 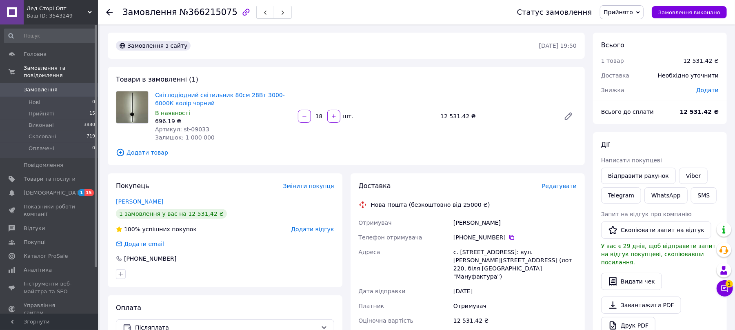 I want to click on div: Нова Пошта (безкоштовно від 25000 ₴), so click(x=431, y=205).